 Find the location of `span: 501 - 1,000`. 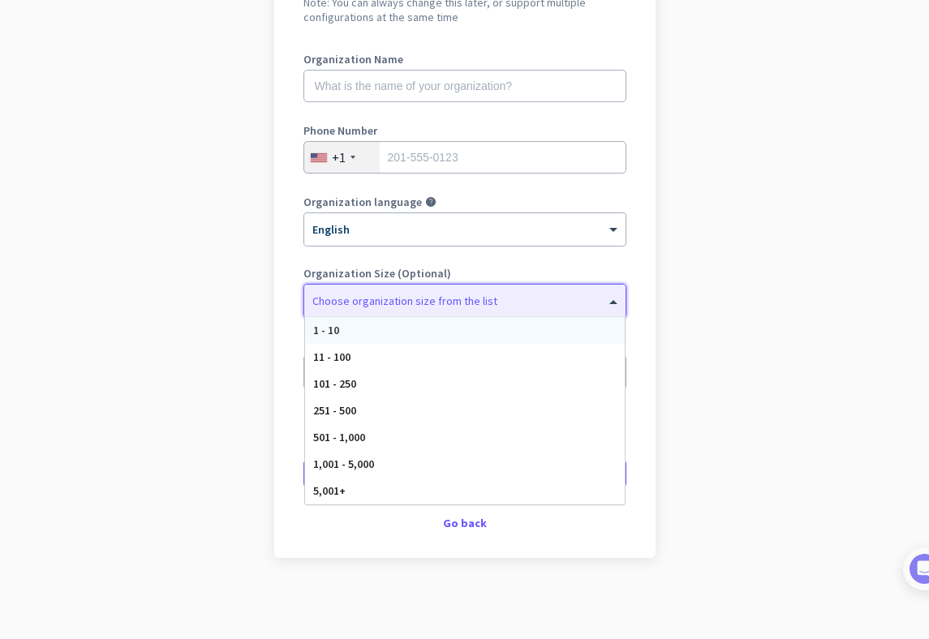

span: 501 - 1,000 is located at coordinates (339, 437).